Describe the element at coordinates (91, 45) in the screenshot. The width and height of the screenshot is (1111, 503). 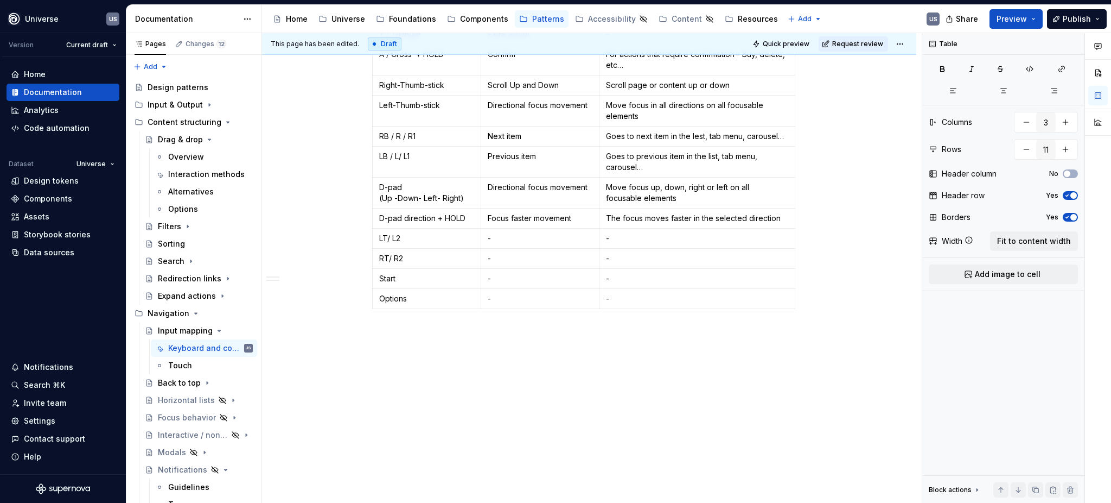
I see `button: Current draft` at that location.